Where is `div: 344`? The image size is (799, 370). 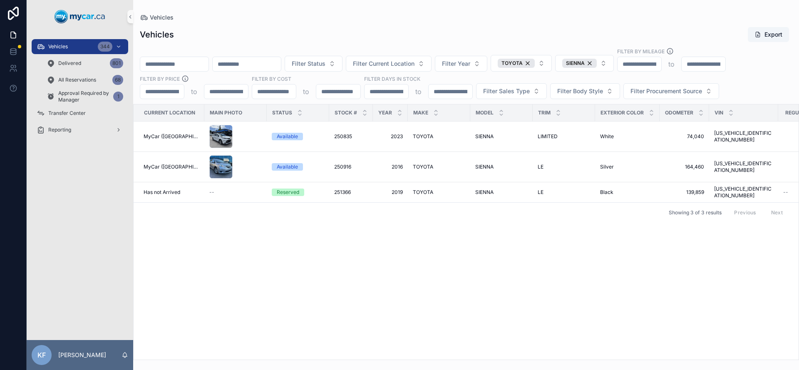
div: 344 is located at coordinates (105, 47).